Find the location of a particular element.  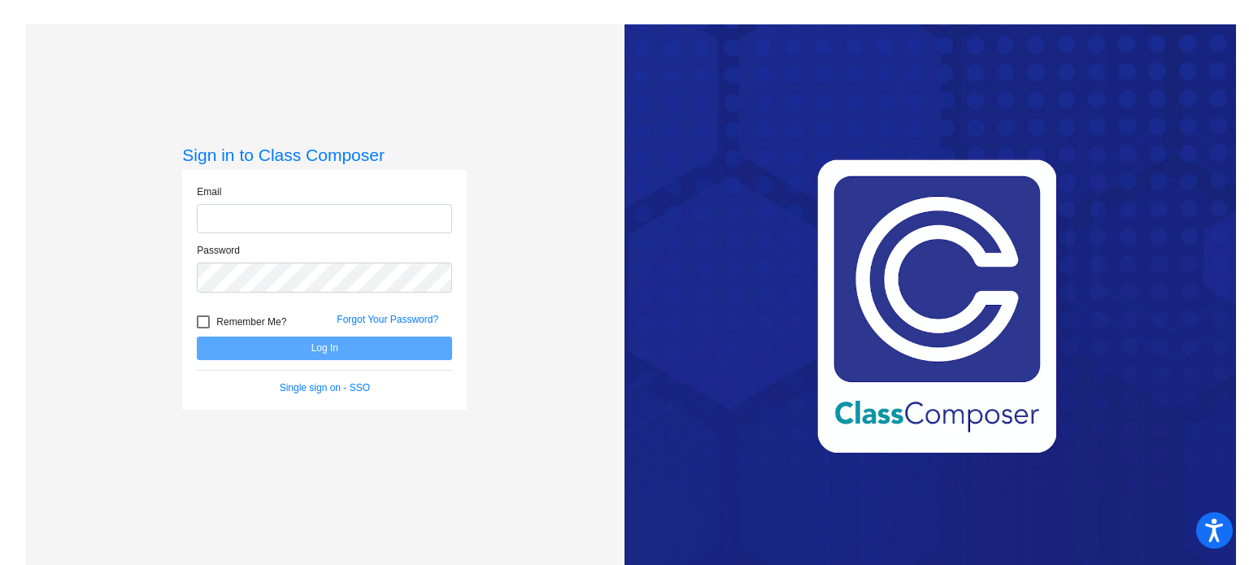

span: Remember Me? is located at coordinates (251, 322).